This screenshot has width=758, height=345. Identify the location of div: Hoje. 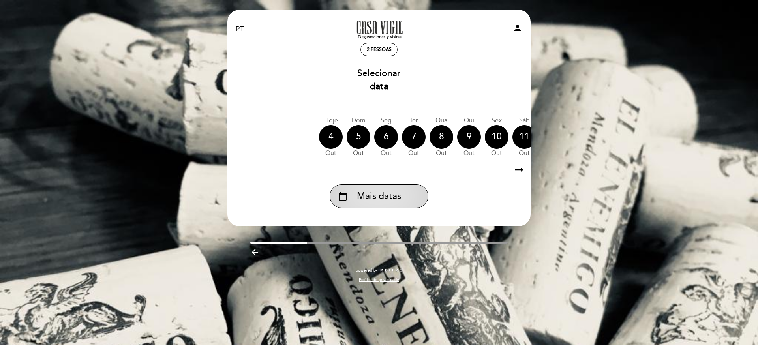
(331, 120).